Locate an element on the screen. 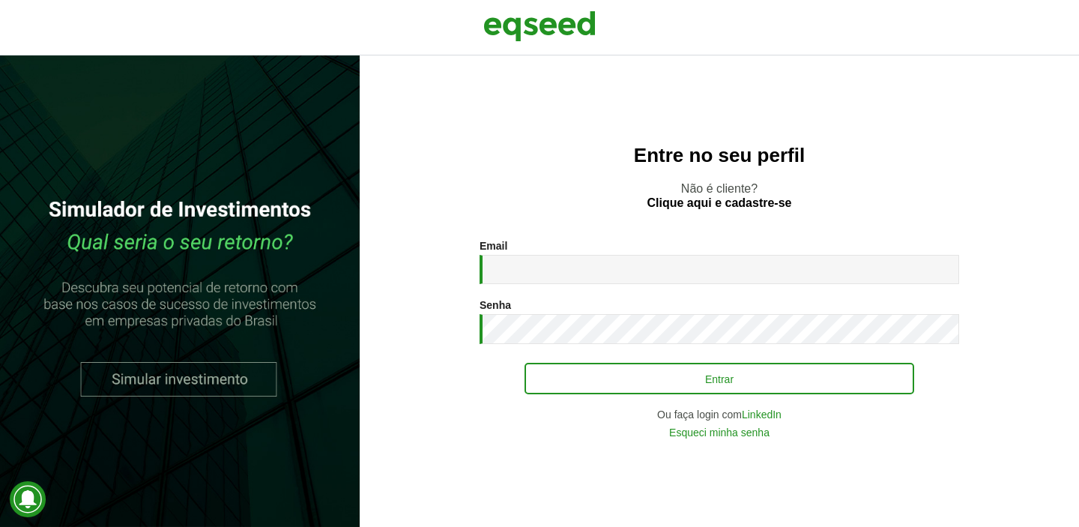 This screenshot has height=527, width=1079. label: Email is located at coordinates (493, 246).